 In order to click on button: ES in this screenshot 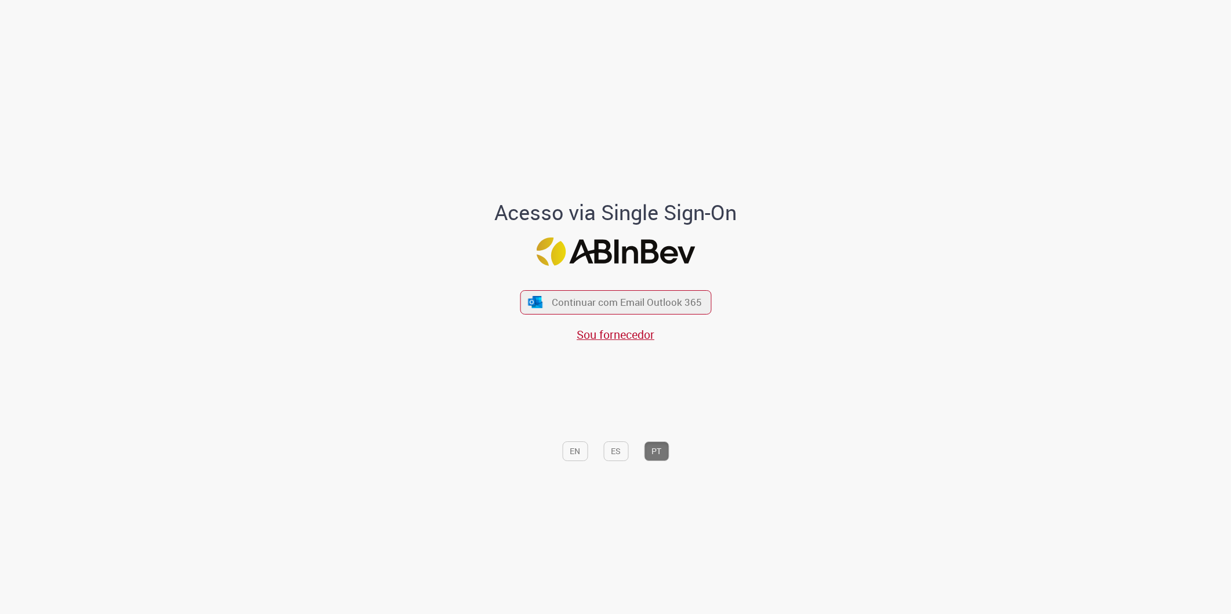, I will do `click(615, 451)`.